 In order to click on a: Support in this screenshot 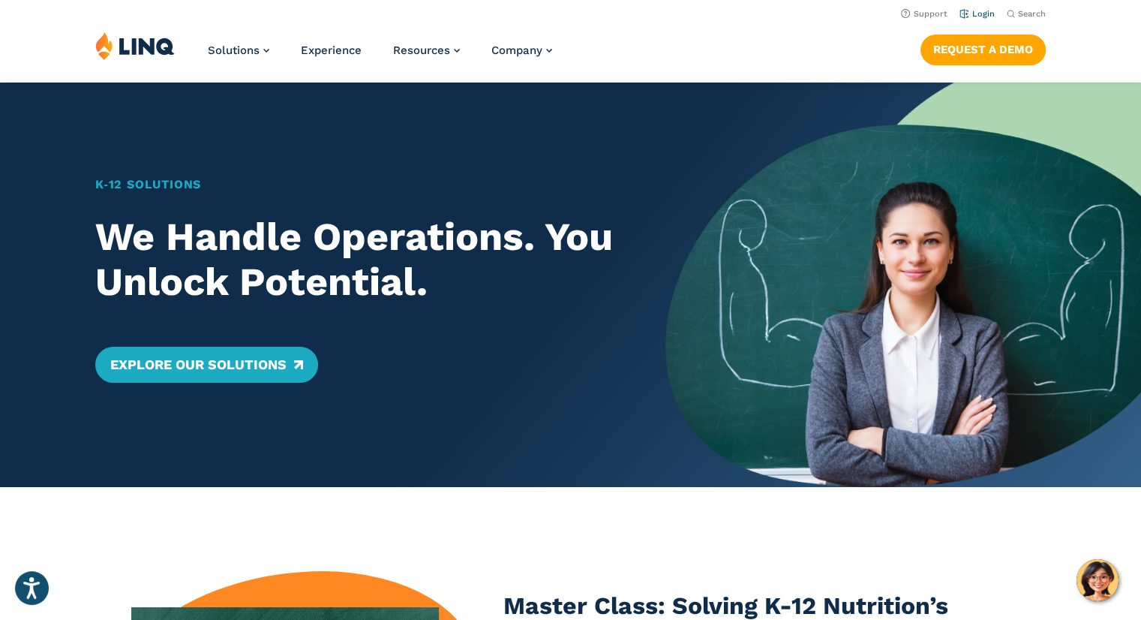, I will do `click(924, 14)`.